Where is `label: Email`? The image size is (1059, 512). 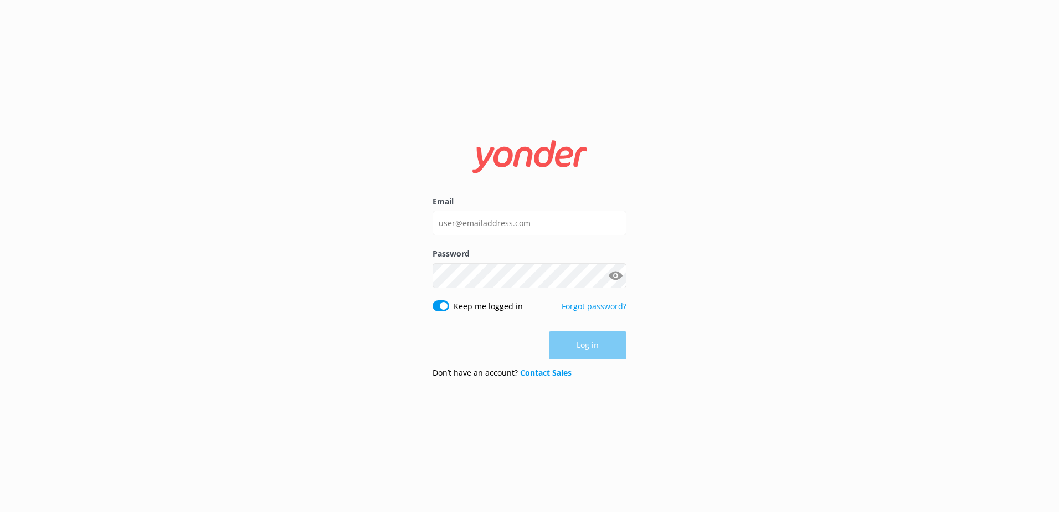 label: Email is located at coordinates (529, 202).